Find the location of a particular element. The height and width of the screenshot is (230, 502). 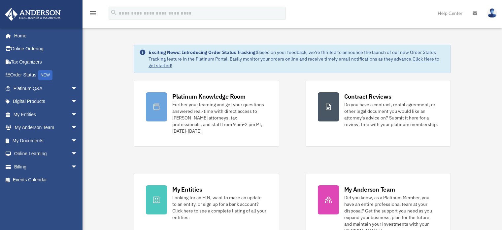

div: Contract Reviews is located at coordinates (368, 96).